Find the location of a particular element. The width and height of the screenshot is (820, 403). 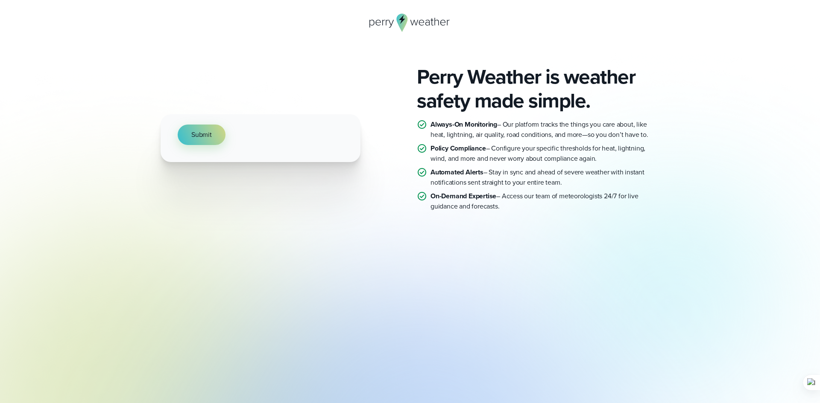

p: – Our platform tracks the things you care about, like heat, lightning, air quality, road conditio... is located at coordinates (545, 130).